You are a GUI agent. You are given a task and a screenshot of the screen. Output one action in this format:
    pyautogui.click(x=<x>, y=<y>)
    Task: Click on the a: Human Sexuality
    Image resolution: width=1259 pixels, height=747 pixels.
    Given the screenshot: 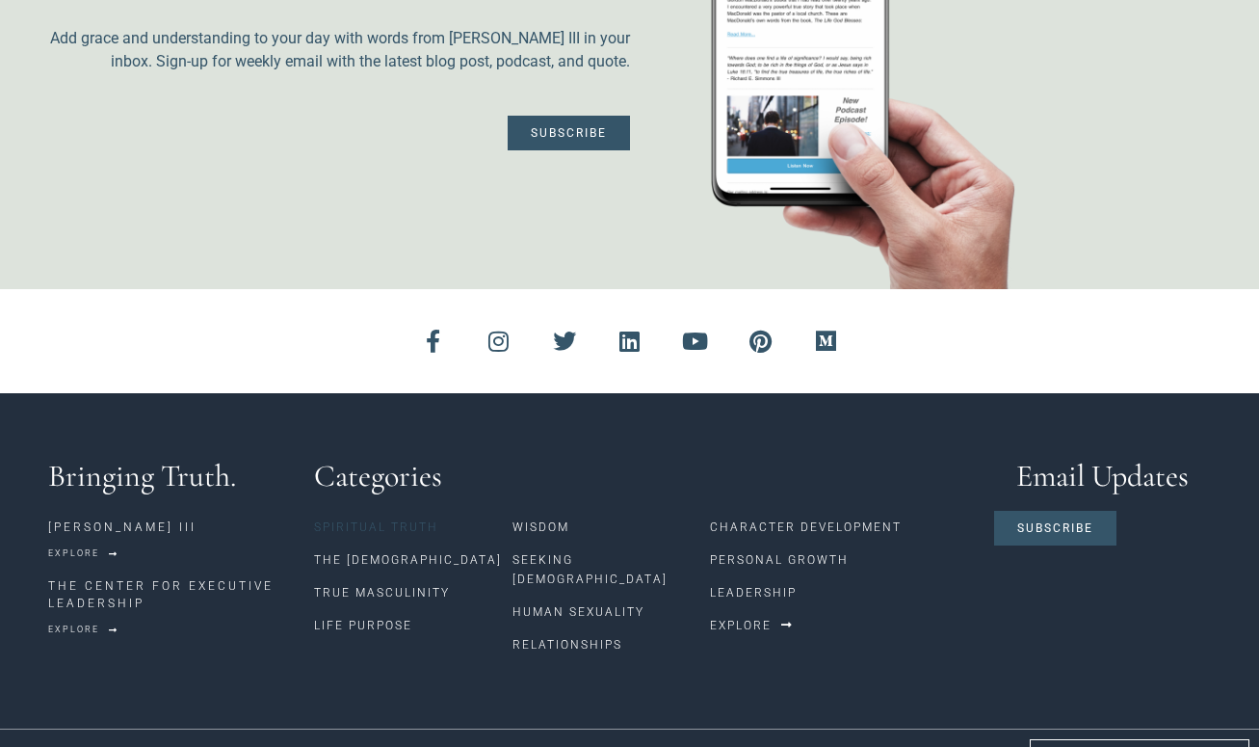 What is the action you would take?
    pyautogui.click(x=612, y=612)
    